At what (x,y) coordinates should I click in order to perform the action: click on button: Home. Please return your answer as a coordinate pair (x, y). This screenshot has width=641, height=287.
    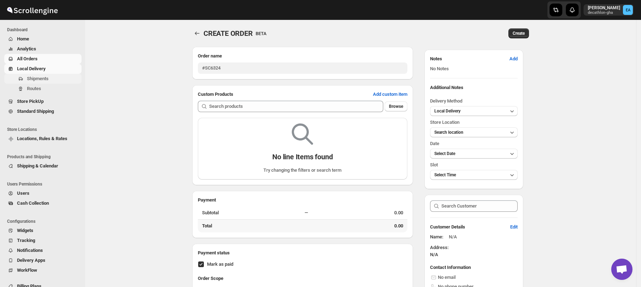
    Looking at the image, I should click on (43, 39).